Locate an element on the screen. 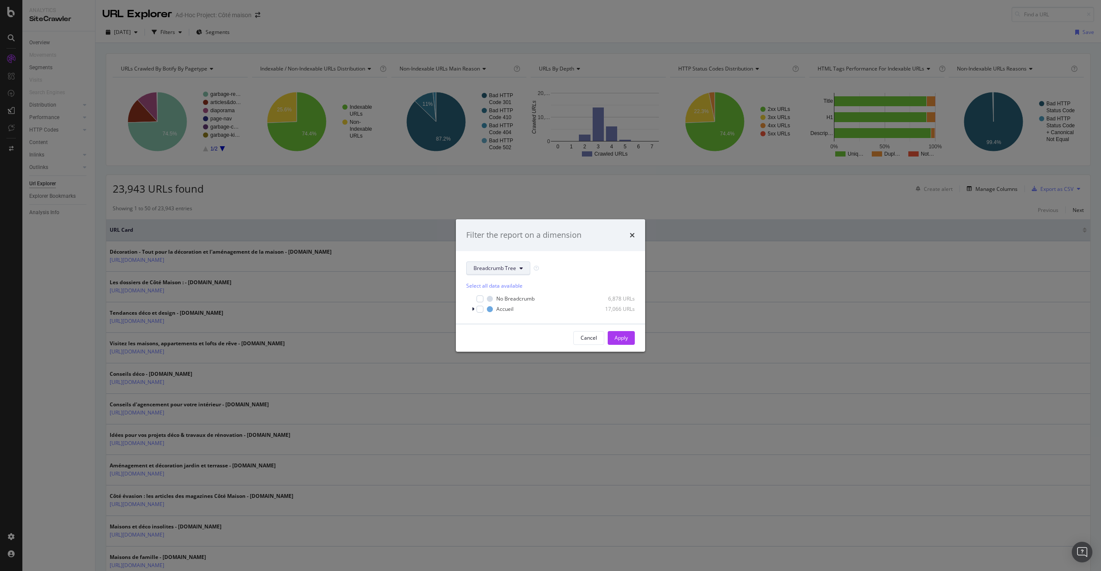  div: No Breadcrumb is located at coordinates (515, 299).